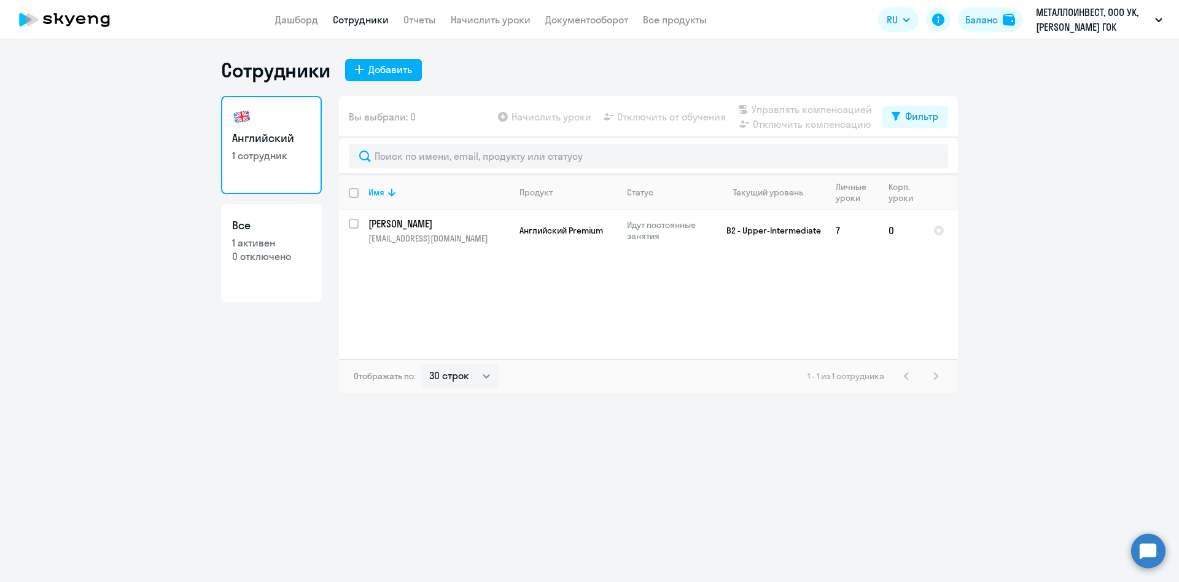 The width and height of the screenshot is (1179, 582). What do you see at coordinates (1009, 20) in the screenshot?
I see `img: balance` at bounding box center [1009, 20].